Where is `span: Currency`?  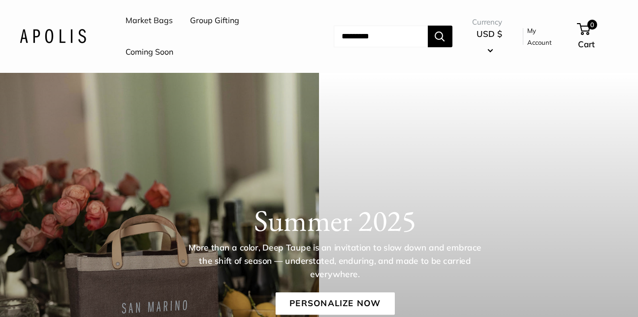
span: Currency is located at coordinates (489, 22).